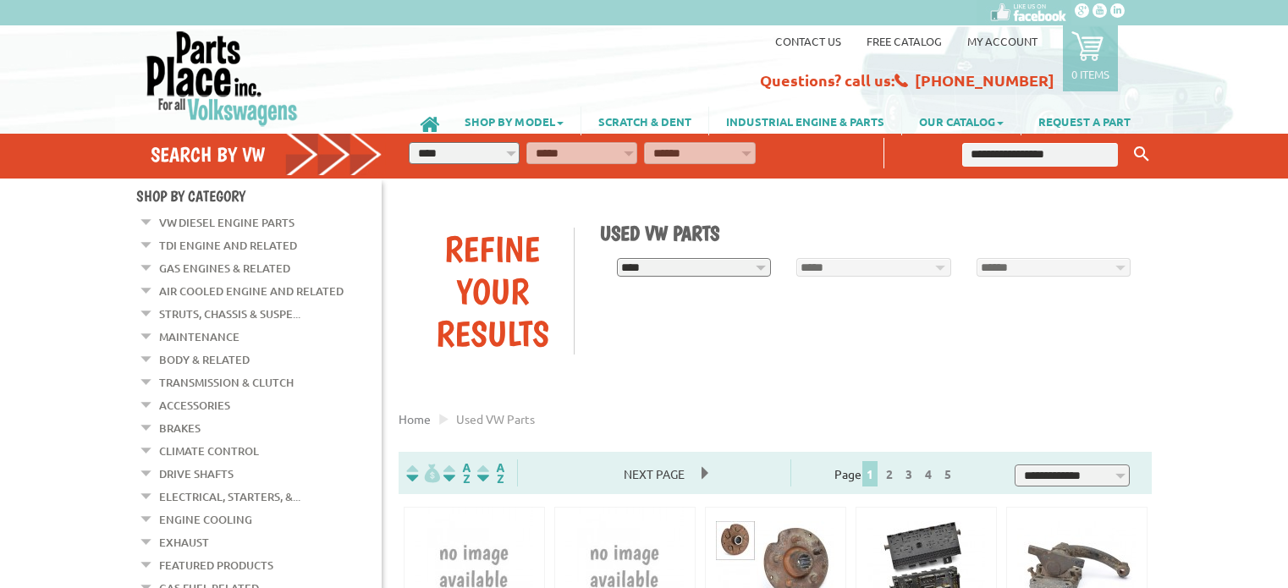 The width and height of the screenshot is (1288, 588). Describe the element at coordinates (1090, 58) in the screenshot. I see `a: 0 items` at that location.